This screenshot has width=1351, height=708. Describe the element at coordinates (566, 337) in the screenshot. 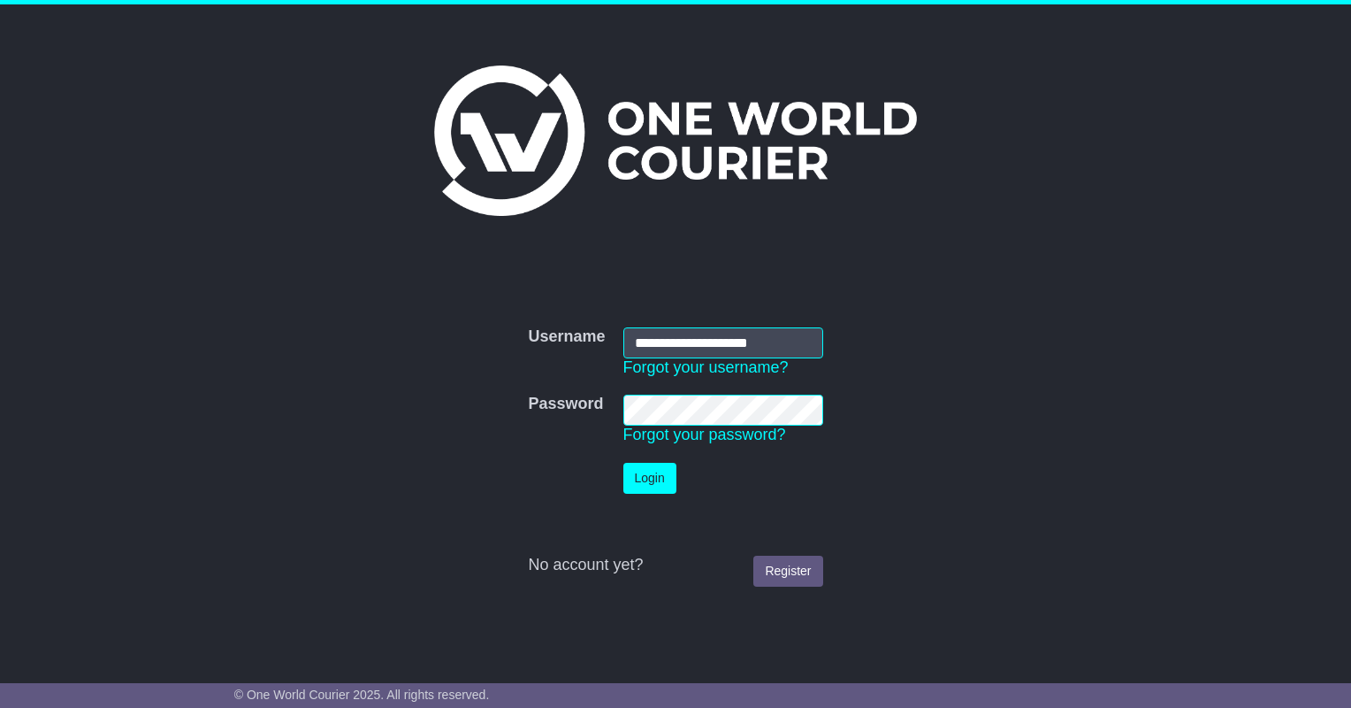

I see `label: Username` at that location.